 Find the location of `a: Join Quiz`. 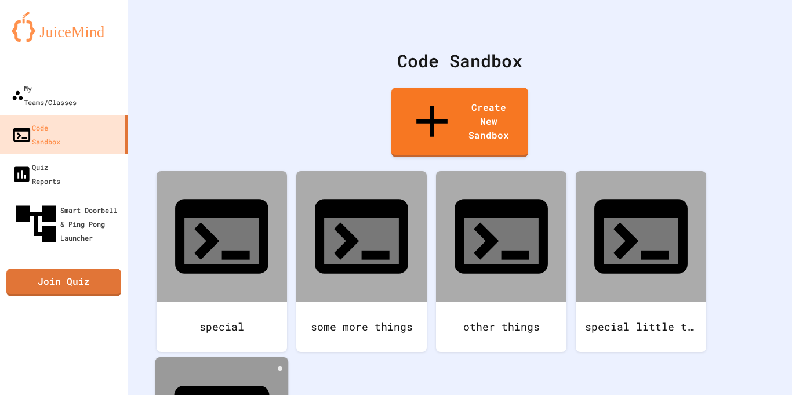

a: Join Quiz is located at coordinates (64, 282).